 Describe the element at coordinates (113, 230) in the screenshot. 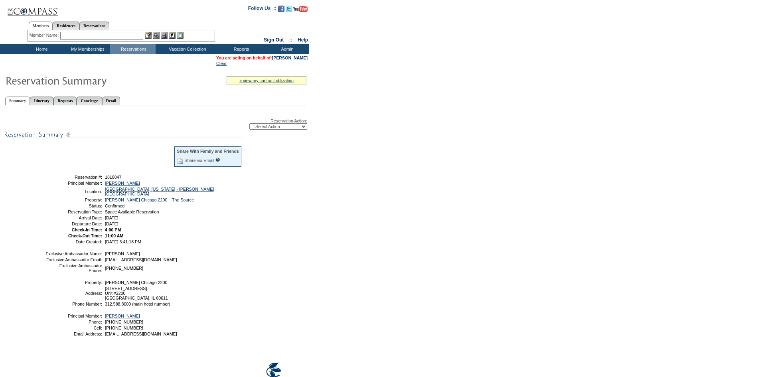

I see `span: 4:00 PM` at that location.